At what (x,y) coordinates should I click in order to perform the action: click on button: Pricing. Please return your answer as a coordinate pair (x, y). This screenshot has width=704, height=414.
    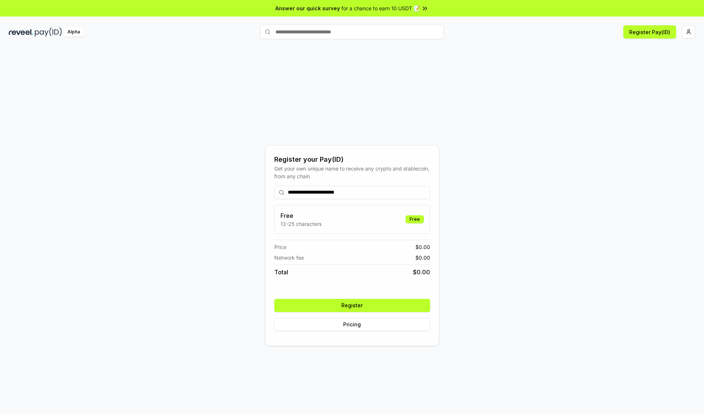
    Looking at the image, I should click on (352, 324).